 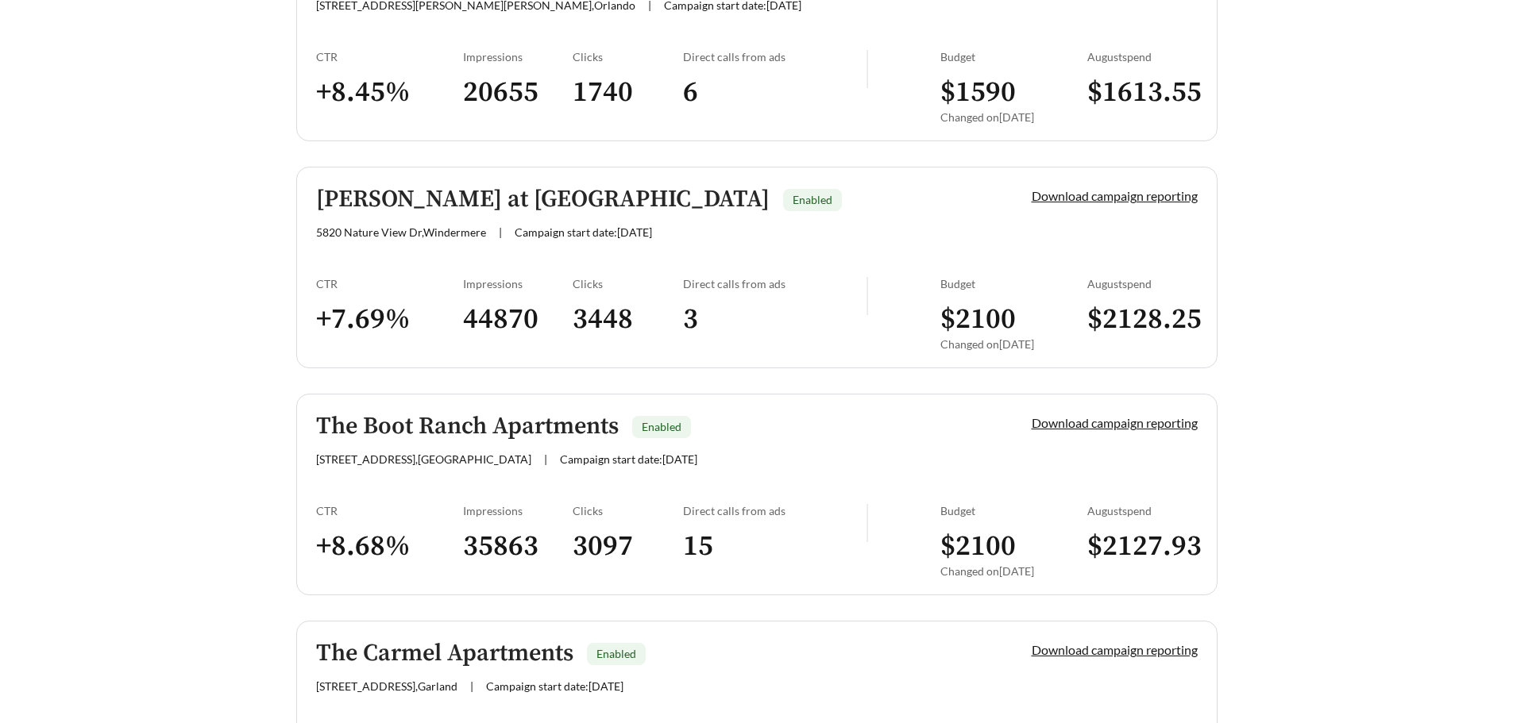 I want to click on h3: 15, so click(x=774, y=546).